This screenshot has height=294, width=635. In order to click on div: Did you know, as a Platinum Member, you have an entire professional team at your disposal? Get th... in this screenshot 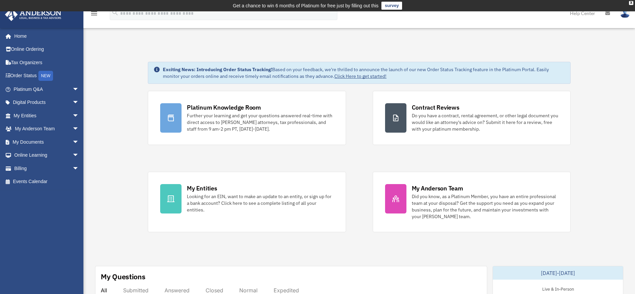, I will do `click(485, 206)`.